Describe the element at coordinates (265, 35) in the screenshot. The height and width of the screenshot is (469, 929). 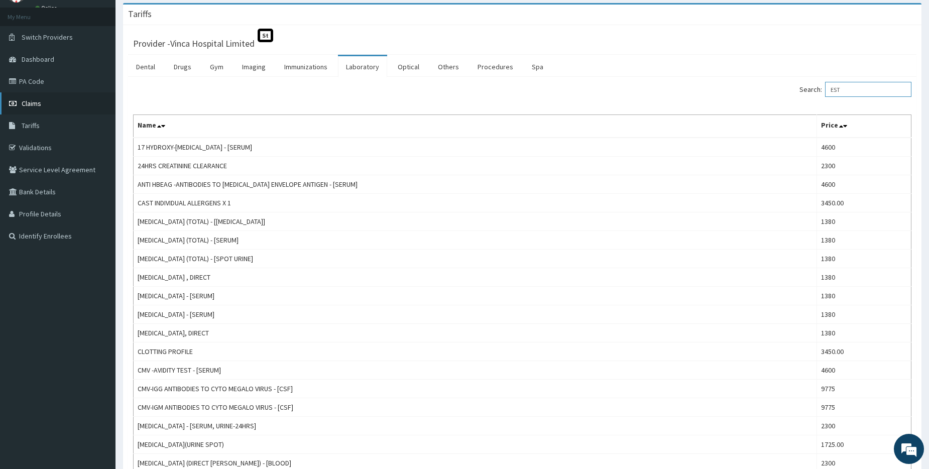
I see `span: St` at that location.